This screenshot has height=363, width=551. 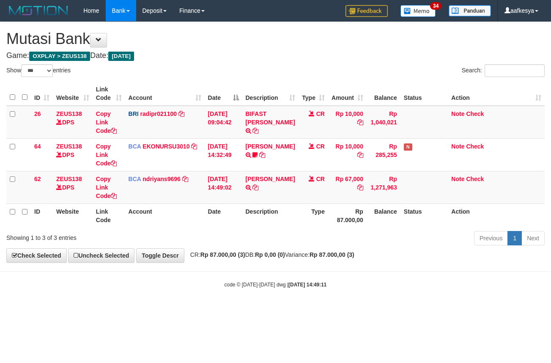 What do you see at coordinates (38, 71) in the screenshot?
I see `label: Show entries` at bounding box center [38, 71].